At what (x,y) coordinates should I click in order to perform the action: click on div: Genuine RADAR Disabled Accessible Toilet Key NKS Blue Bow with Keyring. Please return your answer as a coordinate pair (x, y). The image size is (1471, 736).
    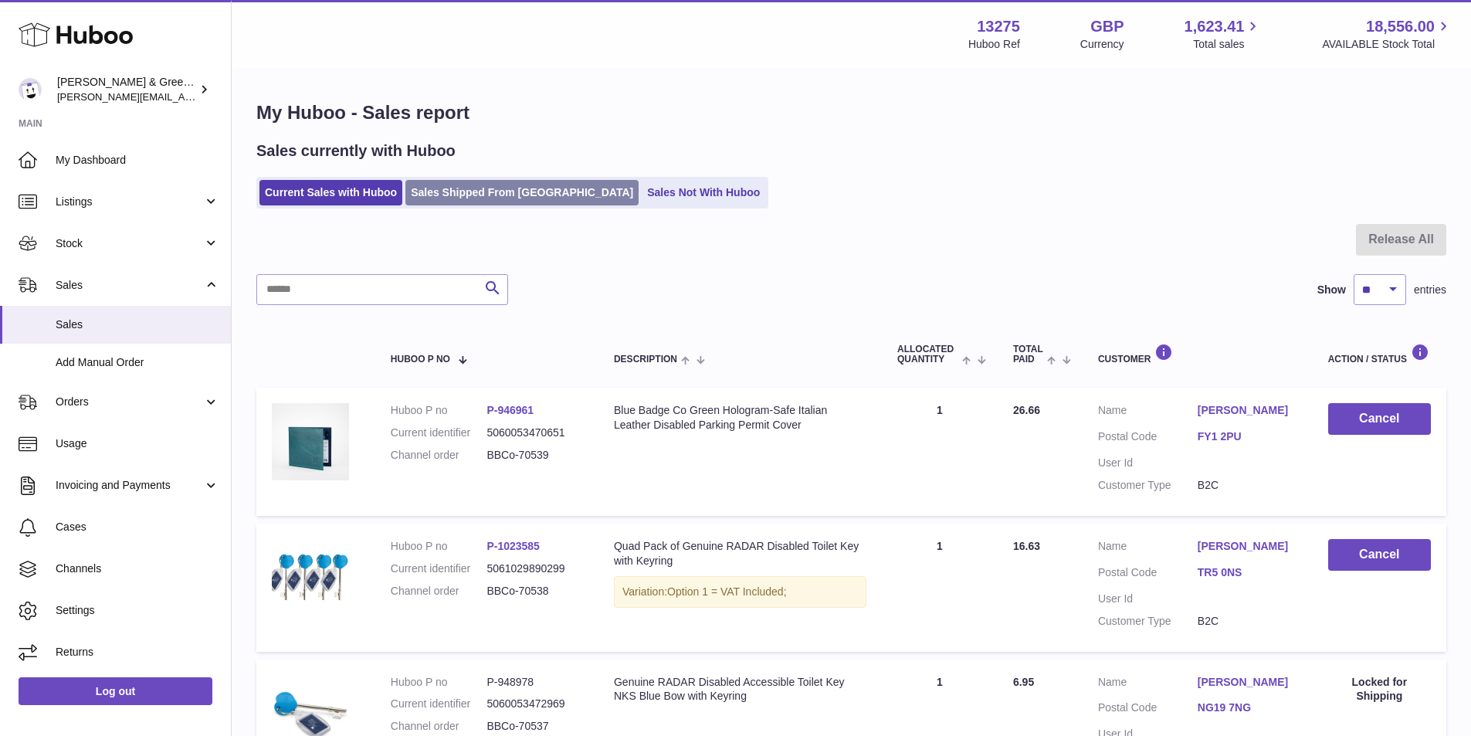
    Looking at the image, I should click on (740, 689).